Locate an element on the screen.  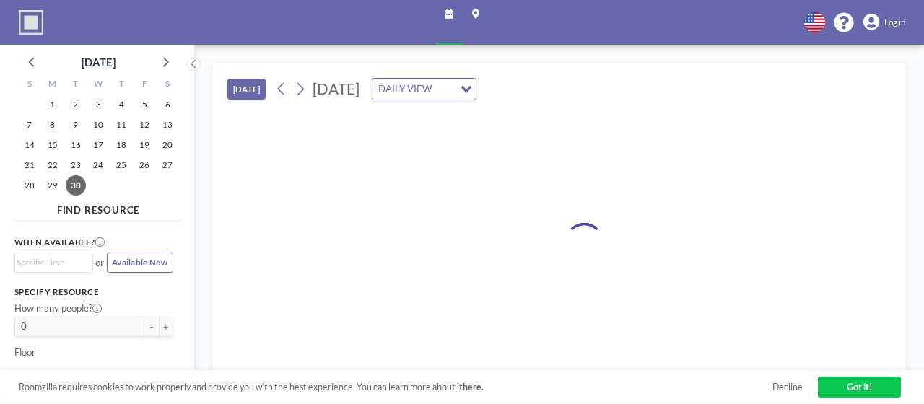
span: Wednesday, September 24, 2025 is located at coordinates (98, 165).